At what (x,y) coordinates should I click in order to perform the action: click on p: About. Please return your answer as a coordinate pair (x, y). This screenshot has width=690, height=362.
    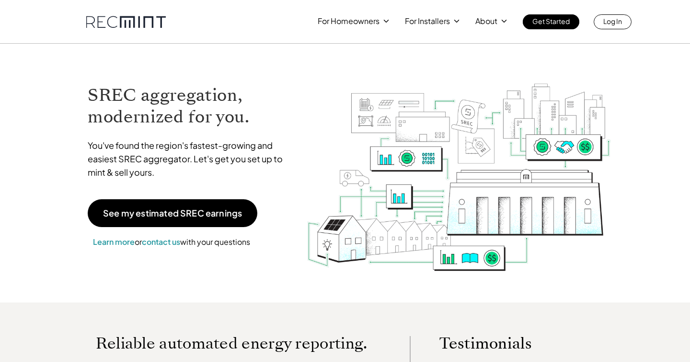
    Looking at the image, I should click on (487, 21).